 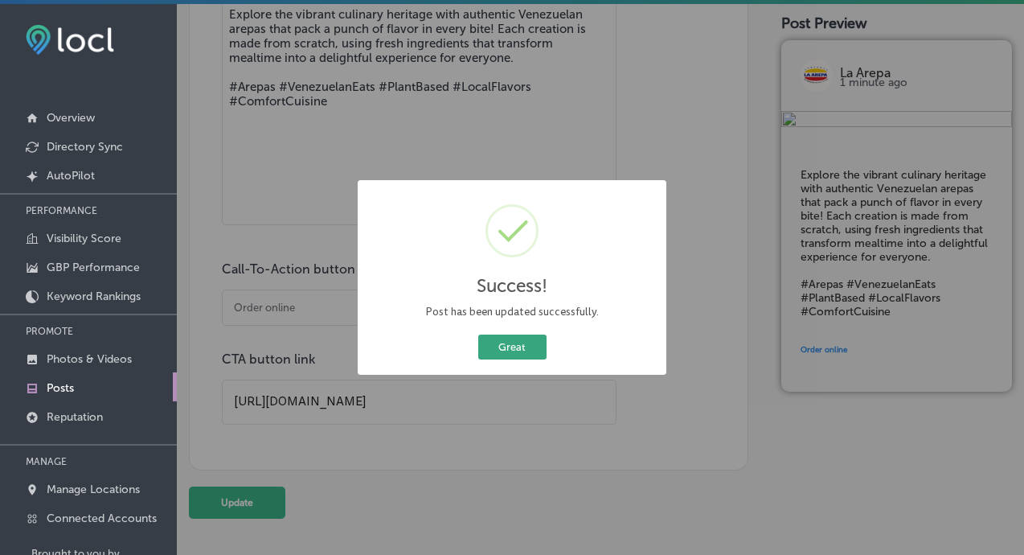 What do you see at coordinates (84, 146) in the screenshot?
I see `p: Directory Sync` at bounding box center [84, 146].